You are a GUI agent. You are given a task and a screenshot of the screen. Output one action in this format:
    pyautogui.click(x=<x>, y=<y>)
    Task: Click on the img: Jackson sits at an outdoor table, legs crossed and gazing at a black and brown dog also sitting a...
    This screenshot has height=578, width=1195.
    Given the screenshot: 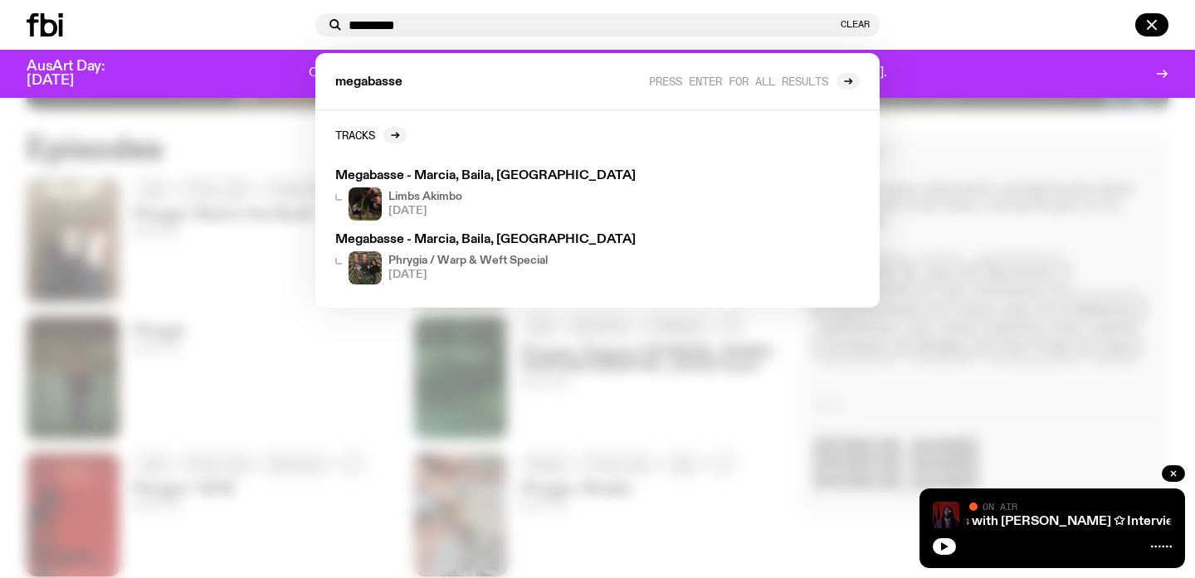 What is the action you would take?
    pyautogui.click(x=365, y=204)
    